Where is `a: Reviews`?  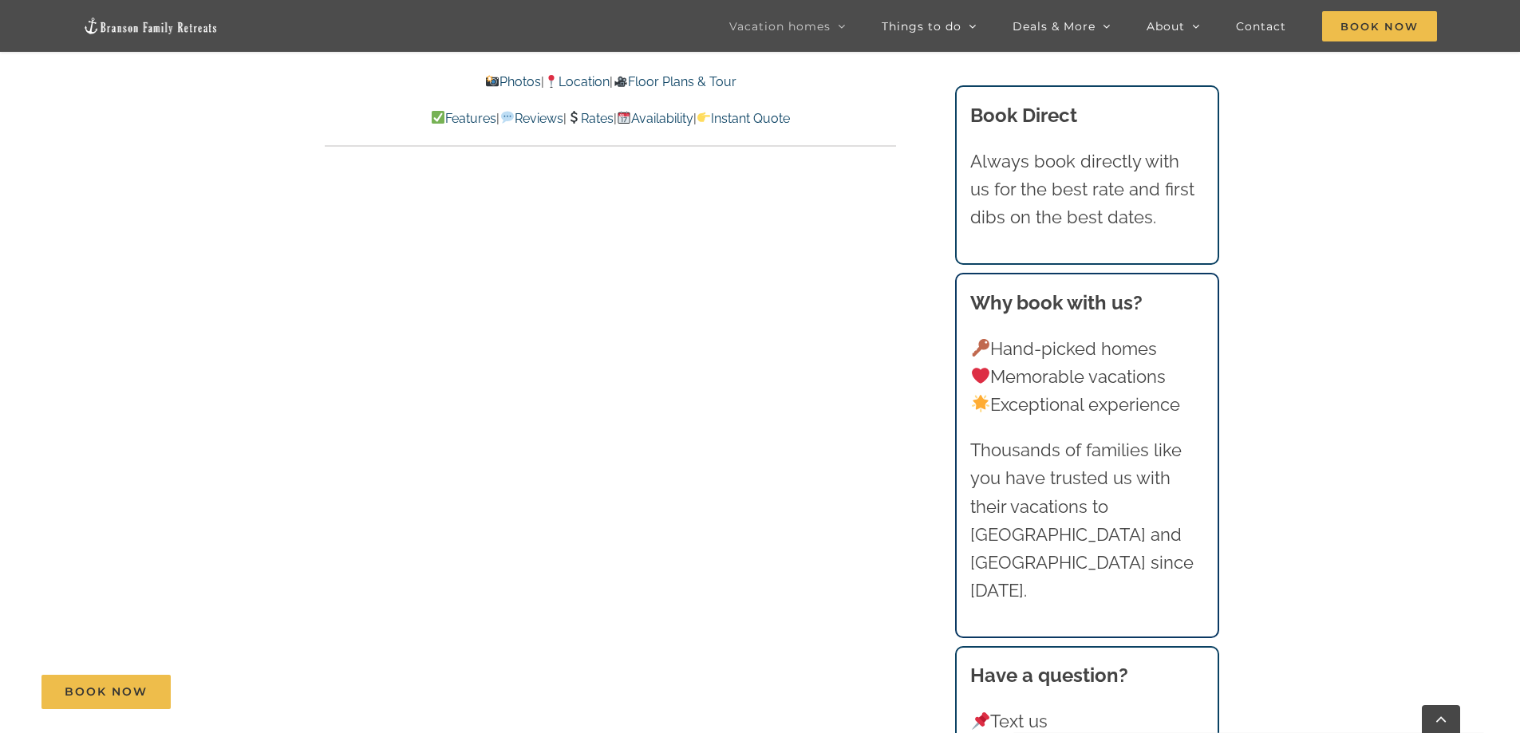 a: Reviews is located at coordinates (531, 118).